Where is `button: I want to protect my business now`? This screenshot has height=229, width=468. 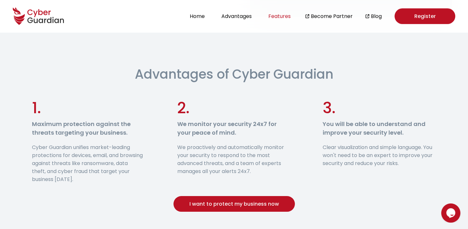
button: I want to protect my business now is located at coordinates (234, 203).